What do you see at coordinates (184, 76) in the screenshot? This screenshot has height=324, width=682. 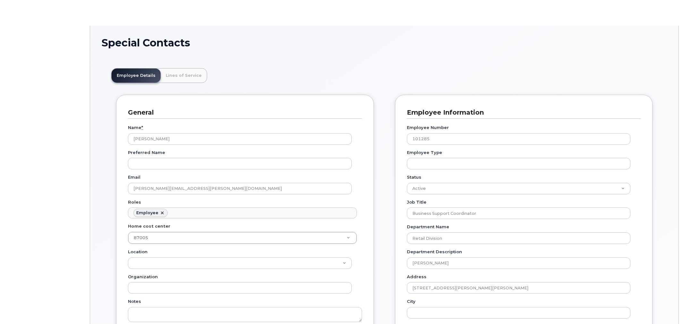 I see `a: Lines of Service` at bounding box center [184, 76].